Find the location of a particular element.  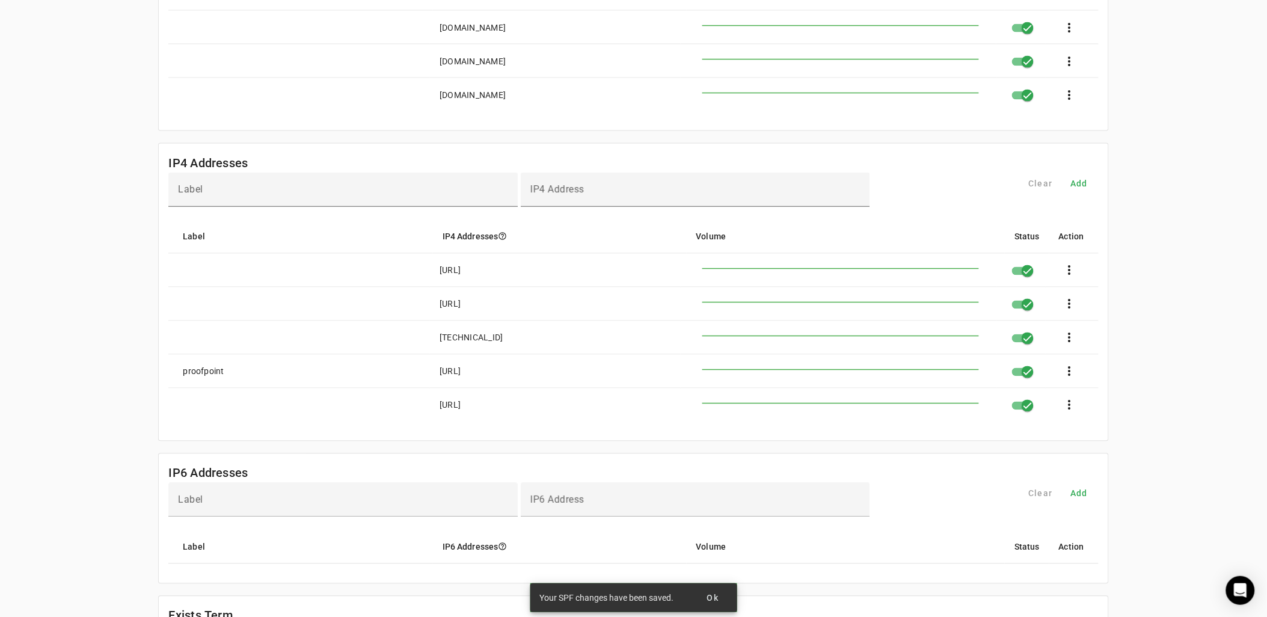

mat-header-cell: IP6 Addresses is located at coordinates (560, 547).